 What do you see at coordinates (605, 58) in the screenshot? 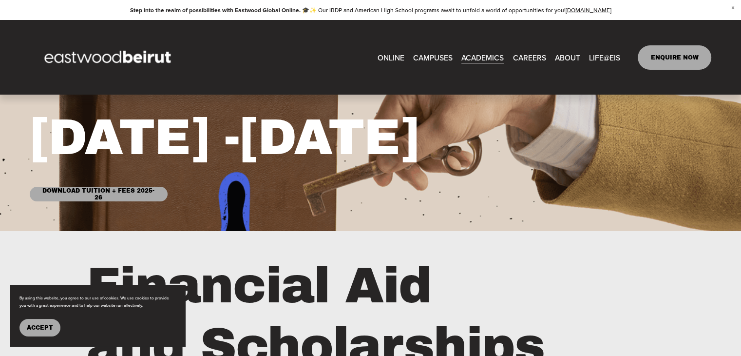
I see `span: LIFE@EIS` at bounding box center [605, 58].